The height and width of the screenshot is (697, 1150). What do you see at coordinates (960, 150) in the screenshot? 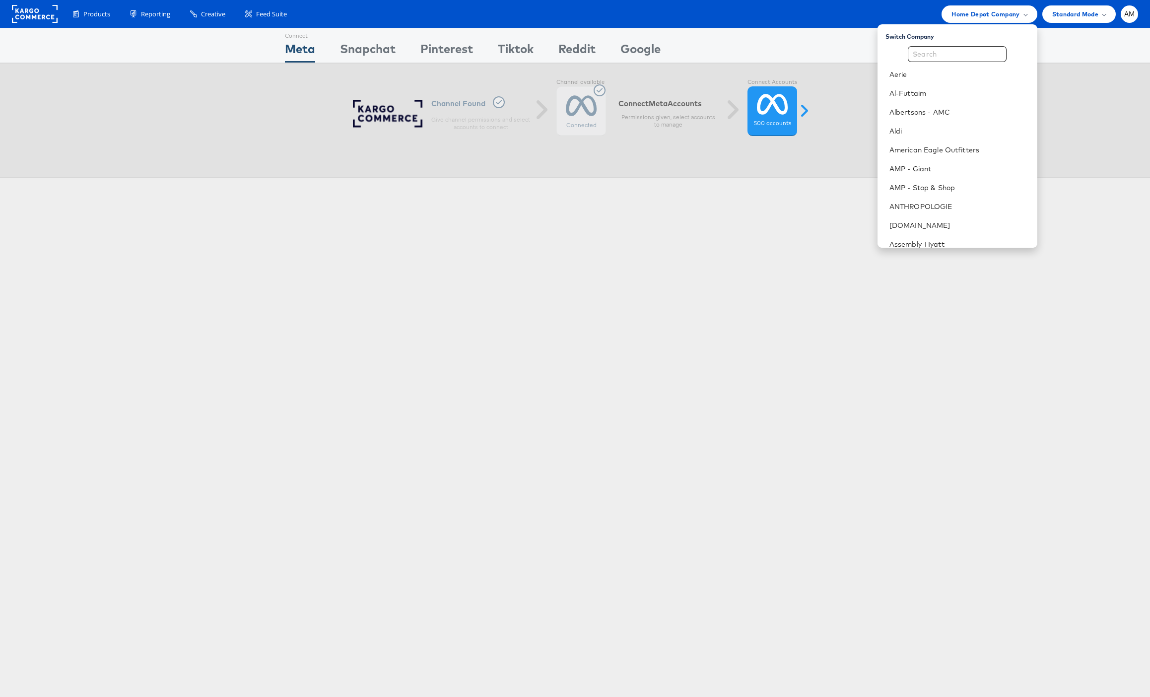
I see `a: American Eagle Outfitters` at bounding box center [960, 150].